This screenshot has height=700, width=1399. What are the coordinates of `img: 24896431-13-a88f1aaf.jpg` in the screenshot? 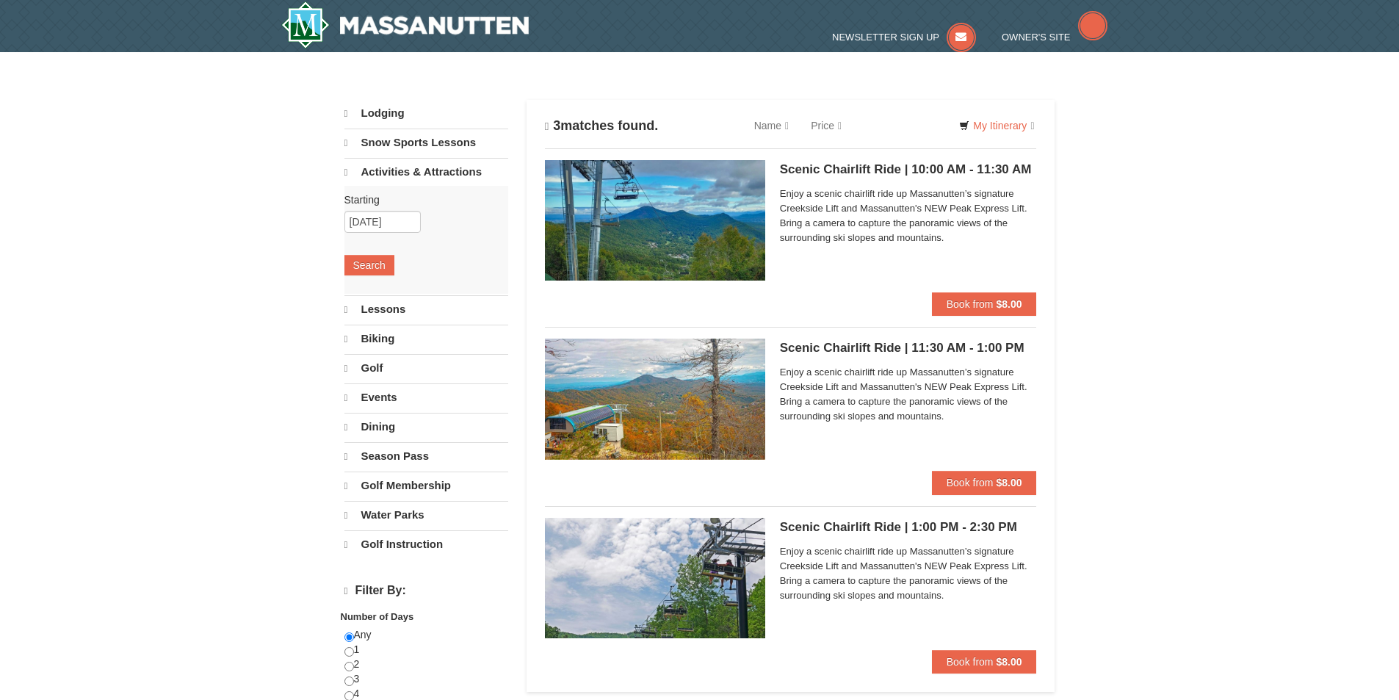 It's located at (655, 399).